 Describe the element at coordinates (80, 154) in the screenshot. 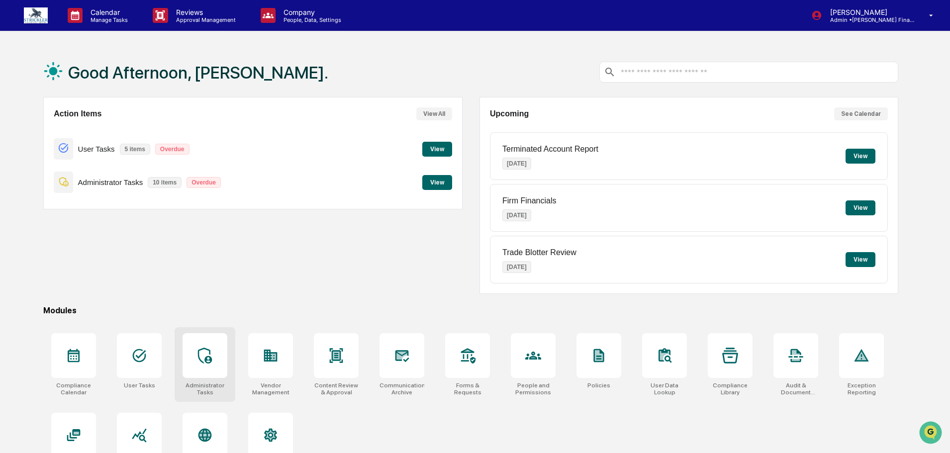

I see `div: We're available if you need us!` at that location.